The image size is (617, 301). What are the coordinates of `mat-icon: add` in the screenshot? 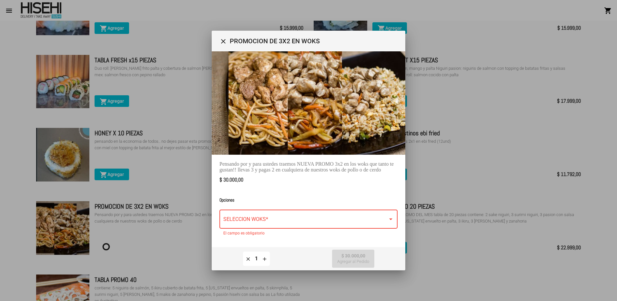 It's located at (264, 258).